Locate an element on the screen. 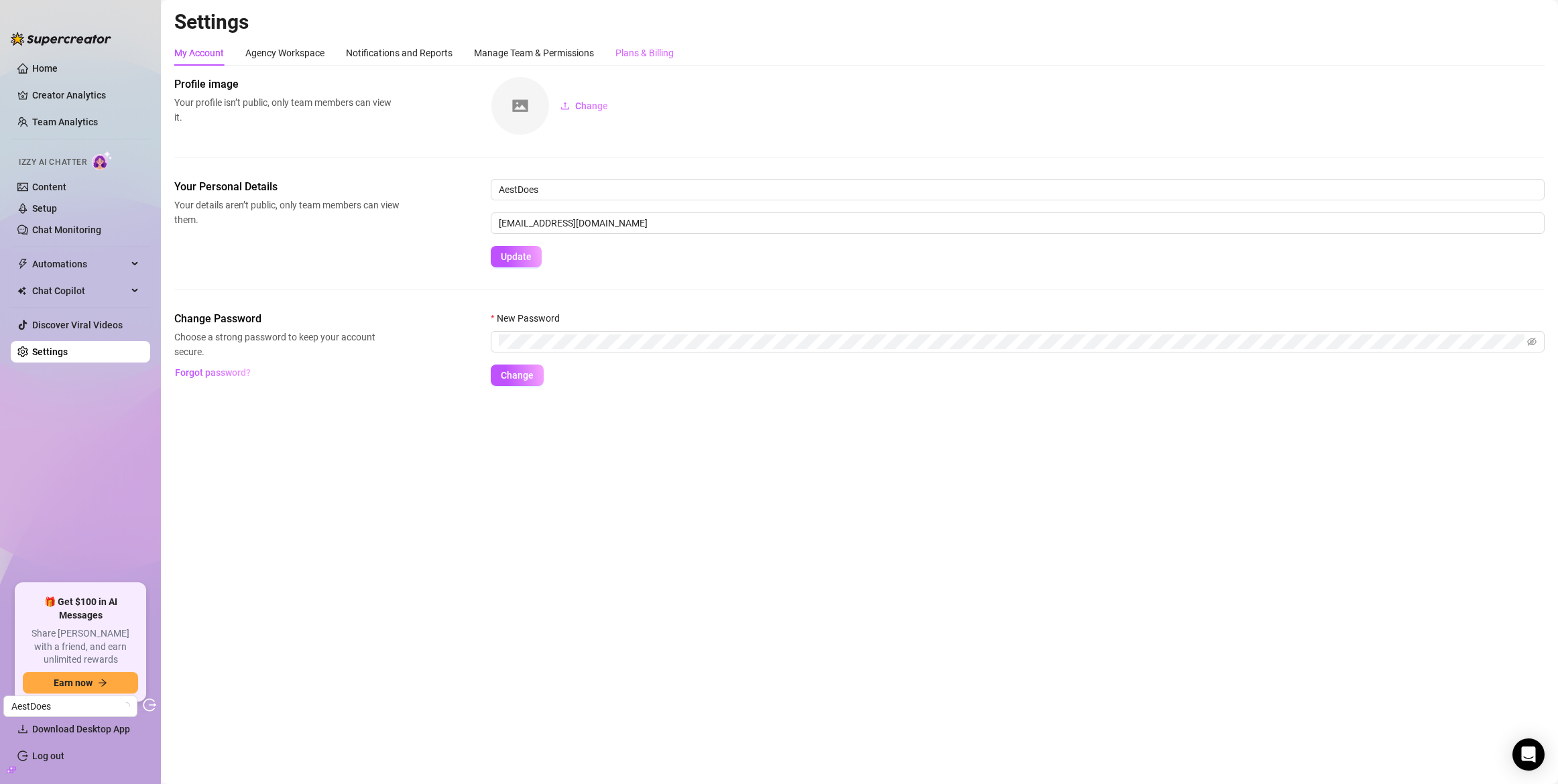  span: Your Personal Details is located at coordinates (287, 187).